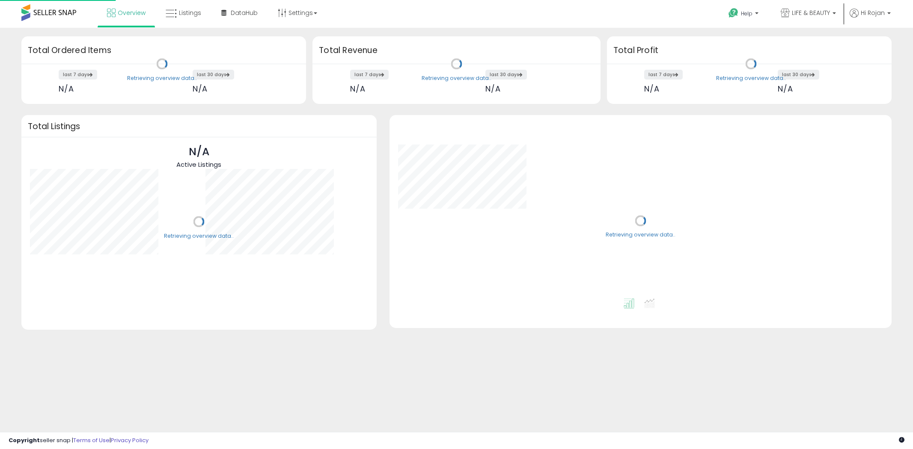  What do you see at coordinates (810, 13) in the screenshot?
I see `span: LIFE & BEAUTY` at bounding box center [810, 13].